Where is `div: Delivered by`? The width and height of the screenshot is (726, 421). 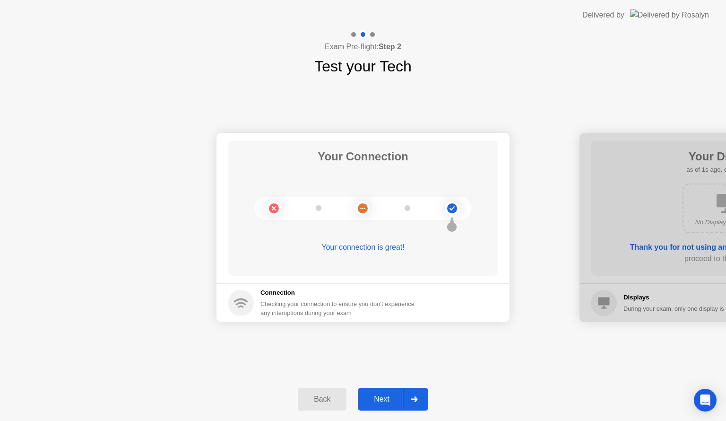 div: Delivered by is located at coordinates (603, 15).